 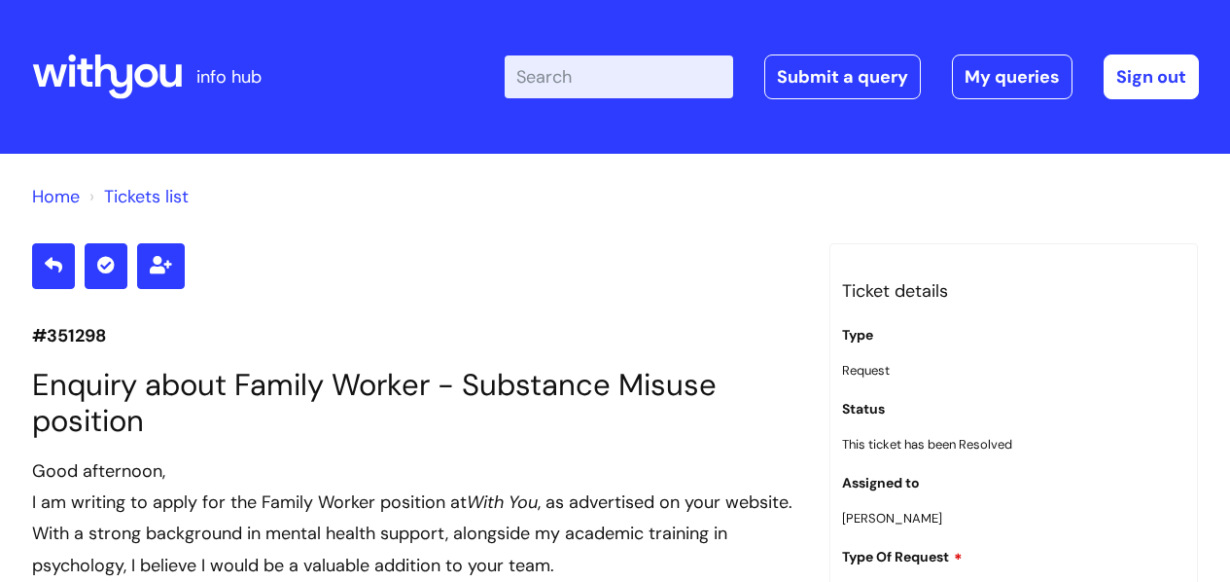 I want to click on p: Request, so click(x=1014, y=370).